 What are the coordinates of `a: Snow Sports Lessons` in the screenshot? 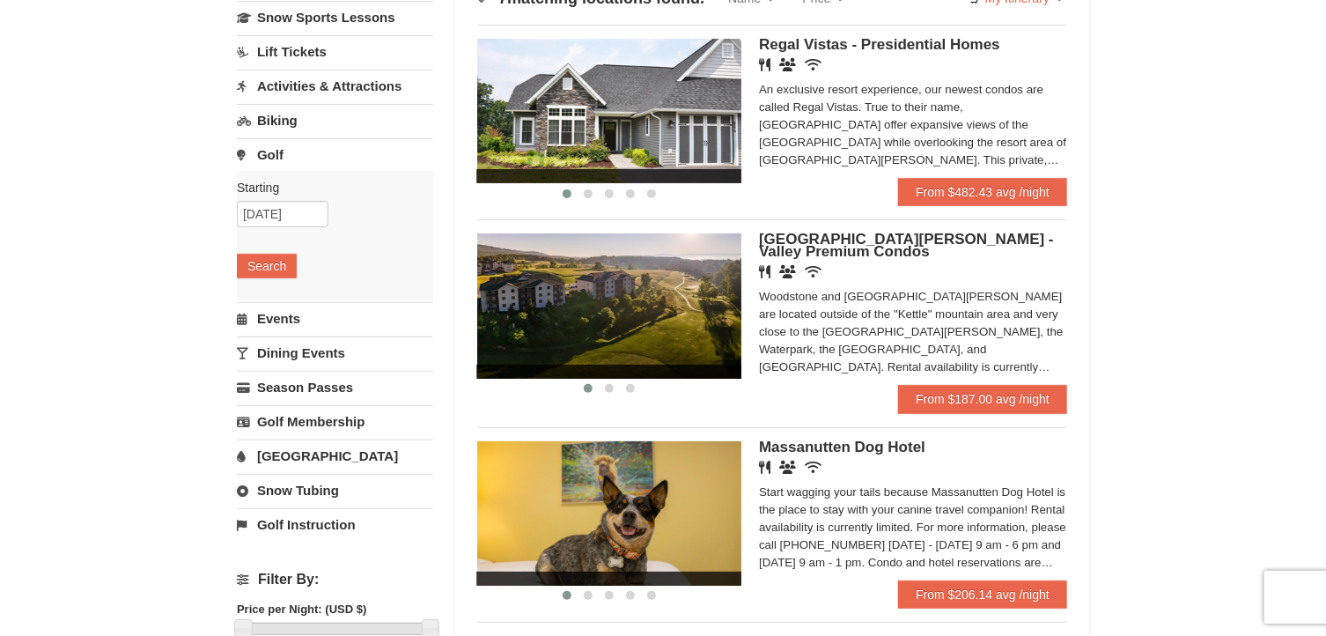 It's located at (335, 17).